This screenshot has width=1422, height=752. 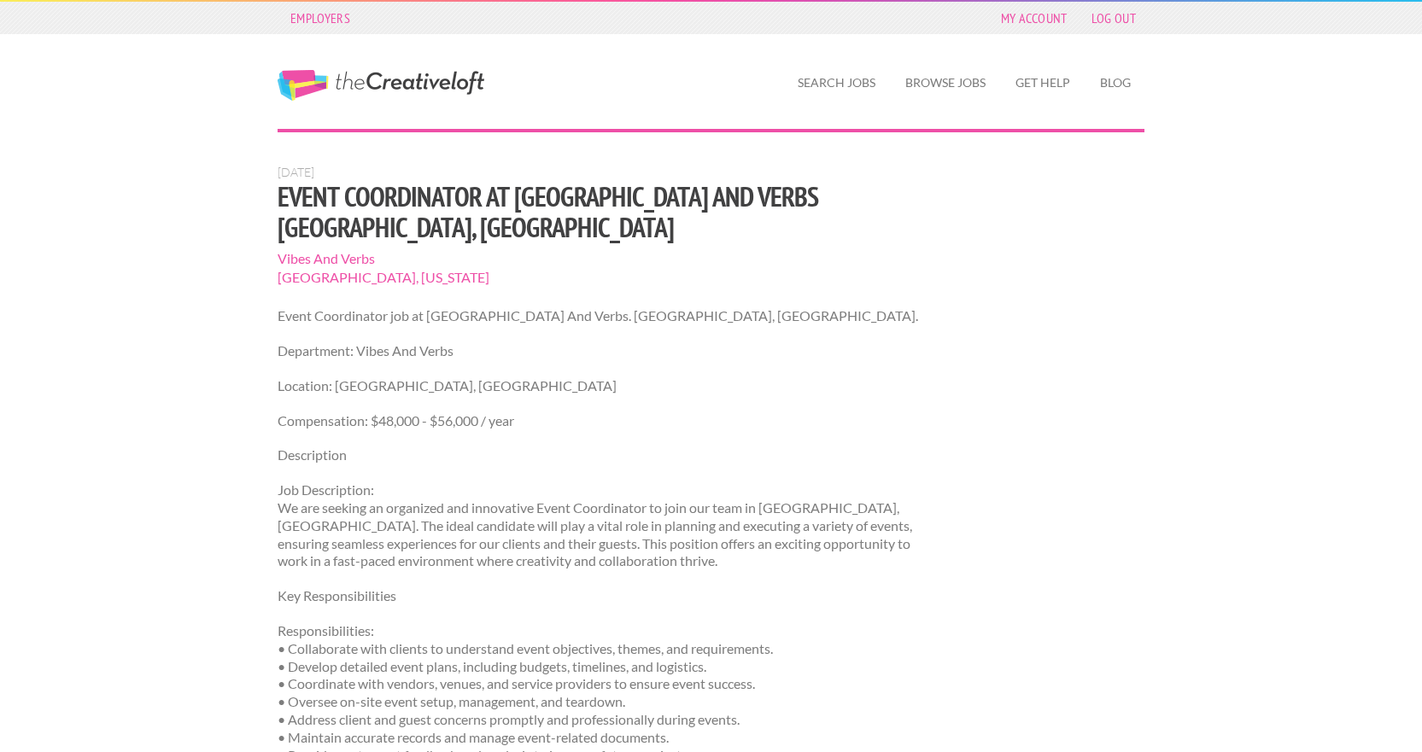 What do you see at coordinates (599, 421) in the screenshot?
I see `p: Compensation: $48,000 - $56,000 / year` at bounding box center [599, 421].